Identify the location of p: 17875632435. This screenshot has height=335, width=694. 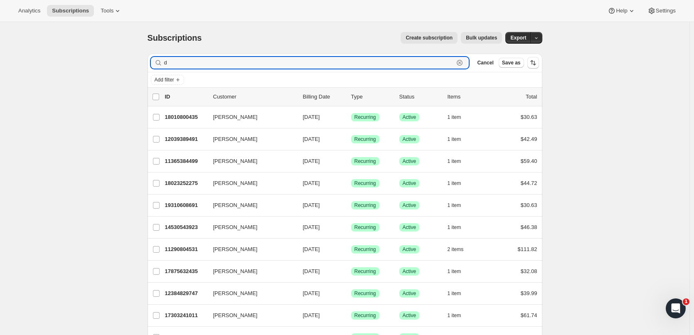
(186, 271).